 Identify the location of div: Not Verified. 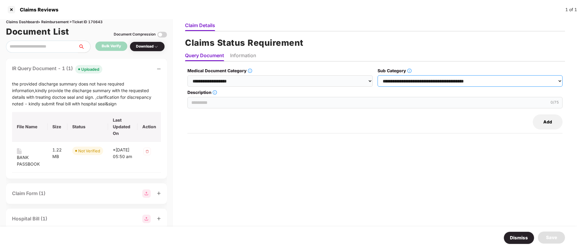
(89, 151).